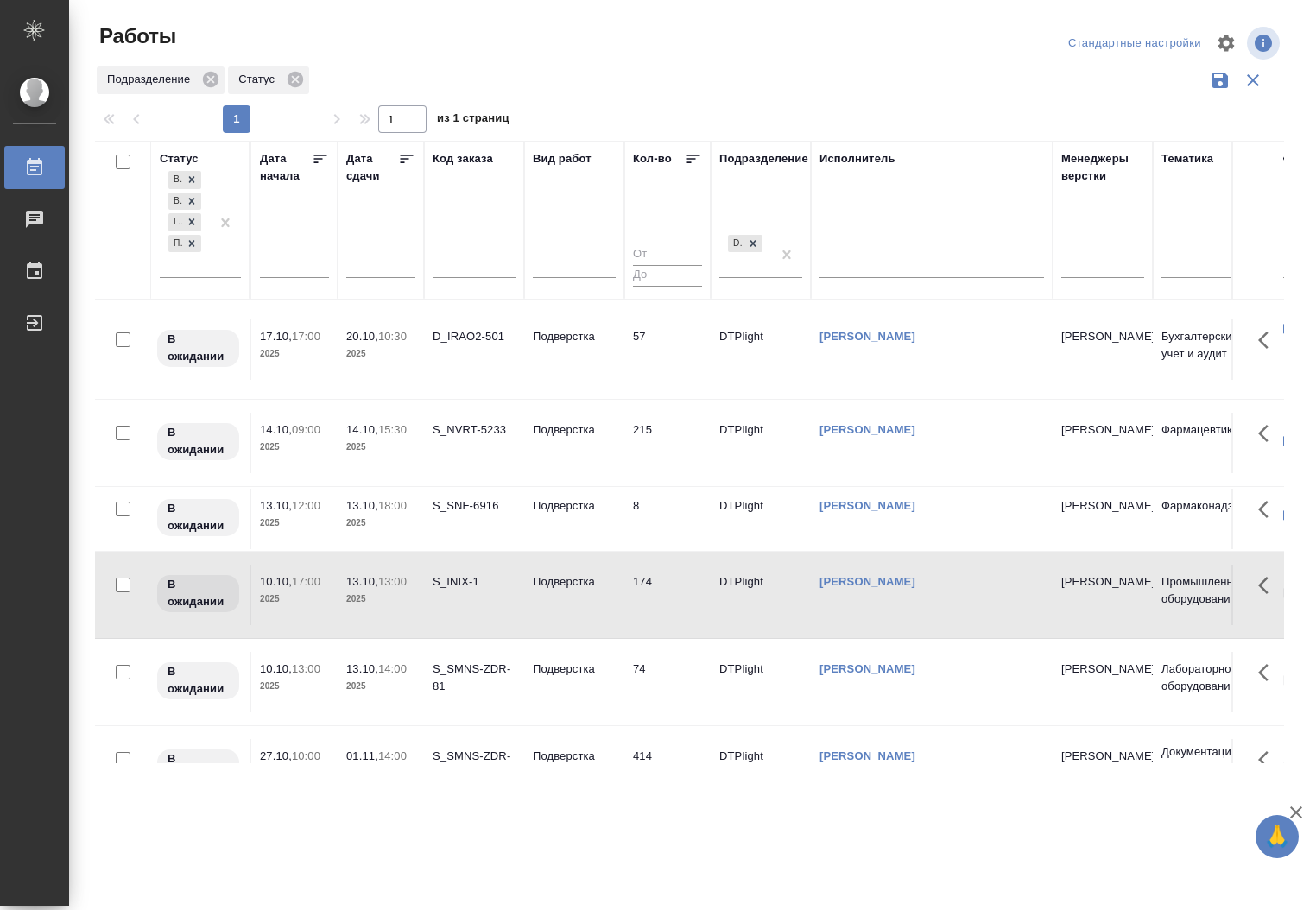  What do you see at coordinates (667, 682) in the screenshot?
I see `td: 74` at bounding box center [667, 682].